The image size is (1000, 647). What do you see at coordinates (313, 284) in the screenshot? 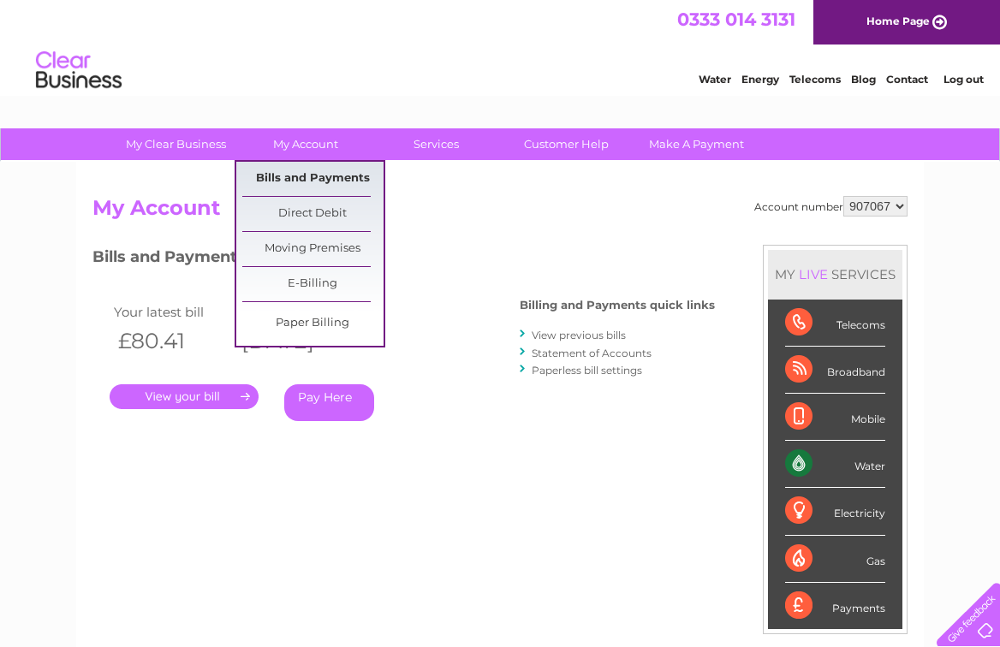
I see `a: E-Billing` at bounding box center [313, 284].